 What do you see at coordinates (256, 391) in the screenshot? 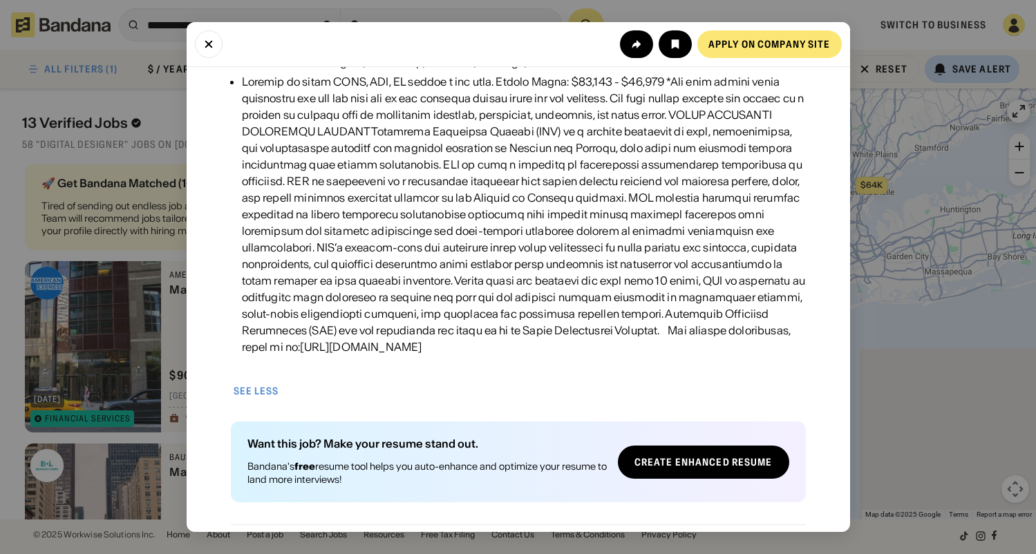
I see `div: See less` at bounding box center [256, 391].